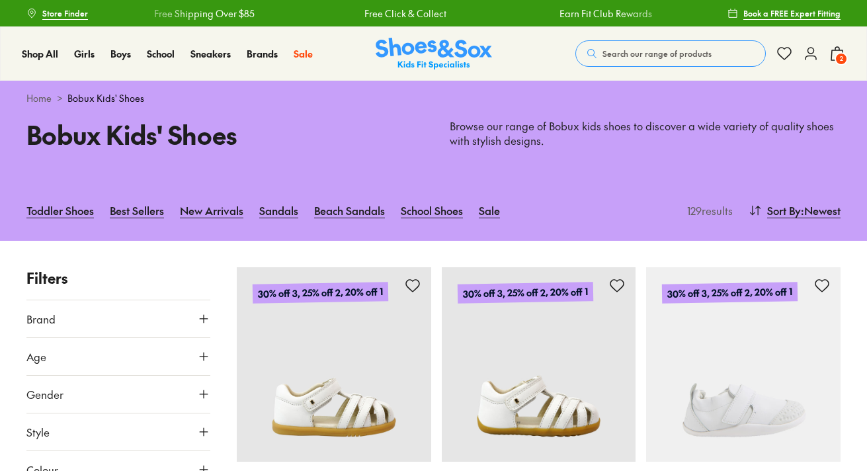  Describe the element at coordinates (784, 13) in the screenshot. I see `a: Book a FREE Expert Fitting` at that location.